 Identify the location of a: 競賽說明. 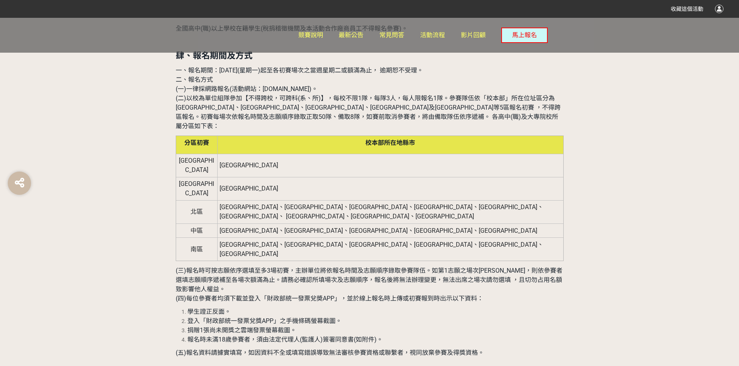
(311, 35).